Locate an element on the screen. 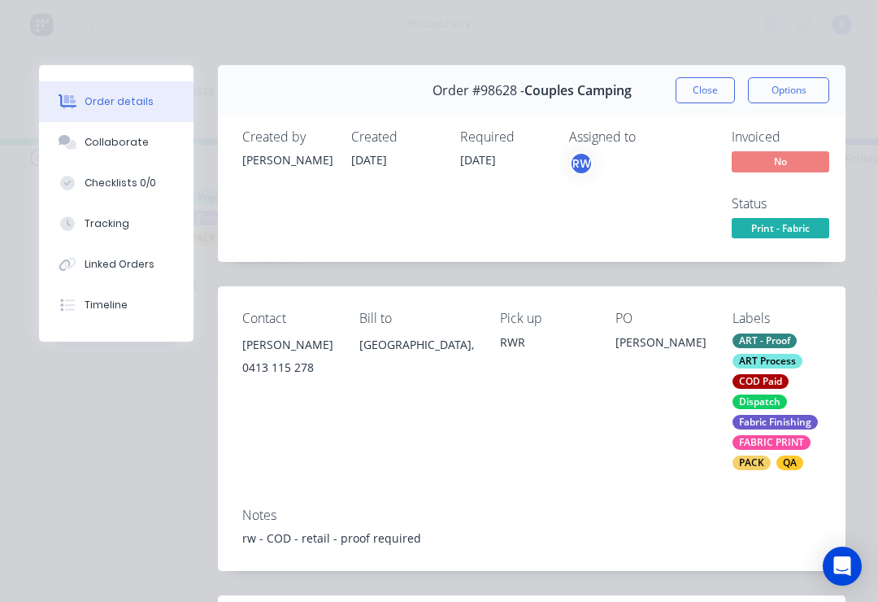 This screenshot has height=602, width=878. div: Status is located at coordinates (793, 203).